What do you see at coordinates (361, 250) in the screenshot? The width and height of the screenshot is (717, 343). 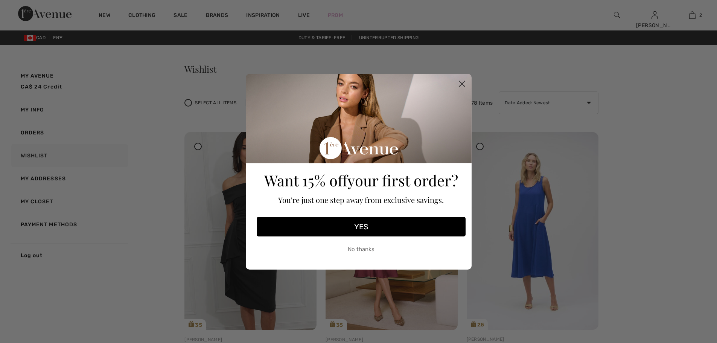 I see `button: No thanks` at bounding box center [361, 250].